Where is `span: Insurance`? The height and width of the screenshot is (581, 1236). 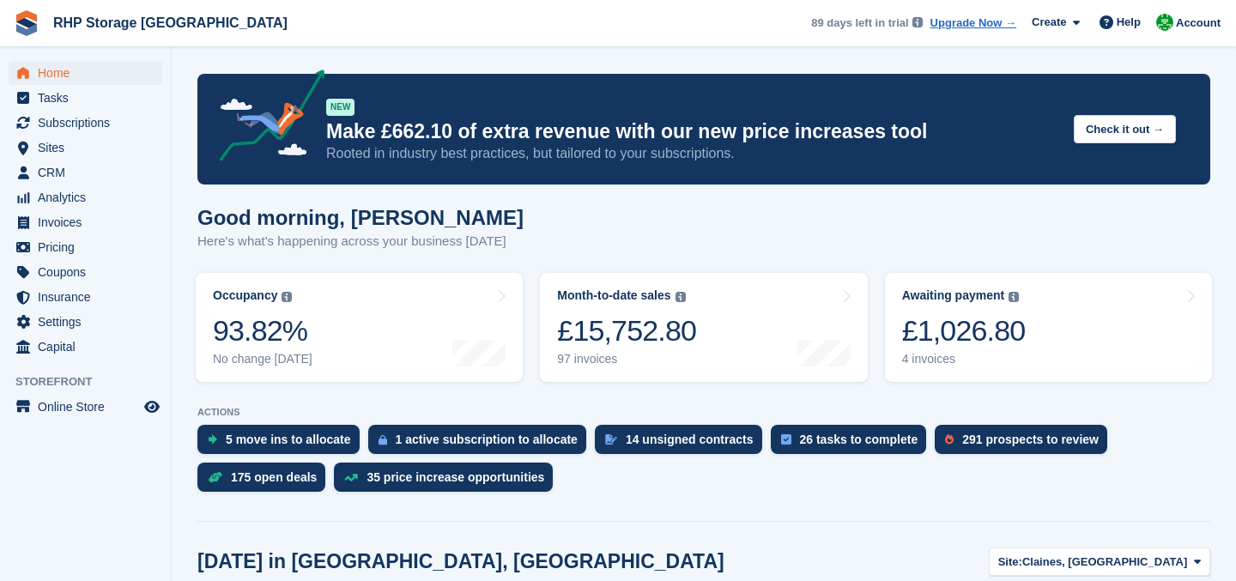 span: Insurance is located at coordinates (89, 297).